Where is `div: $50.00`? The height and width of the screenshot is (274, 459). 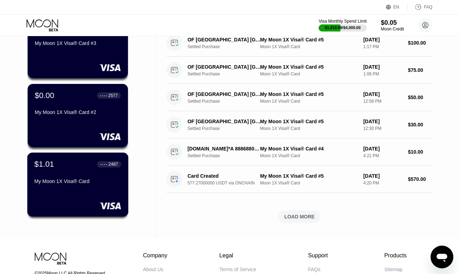 div: $50.00 is located at coordinates (420, 97).